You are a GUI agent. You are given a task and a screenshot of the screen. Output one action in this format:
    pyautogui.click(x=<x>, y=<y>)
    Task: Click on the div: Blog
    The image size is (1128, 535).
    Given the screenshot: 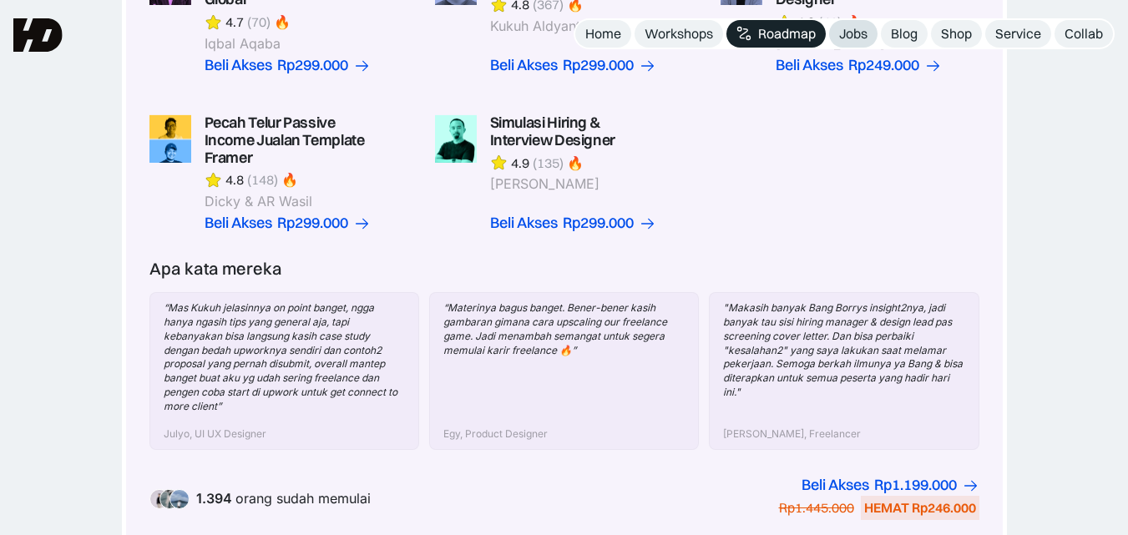 What is the action you would take?
    pyautogui.click(x=904, y=33)
    